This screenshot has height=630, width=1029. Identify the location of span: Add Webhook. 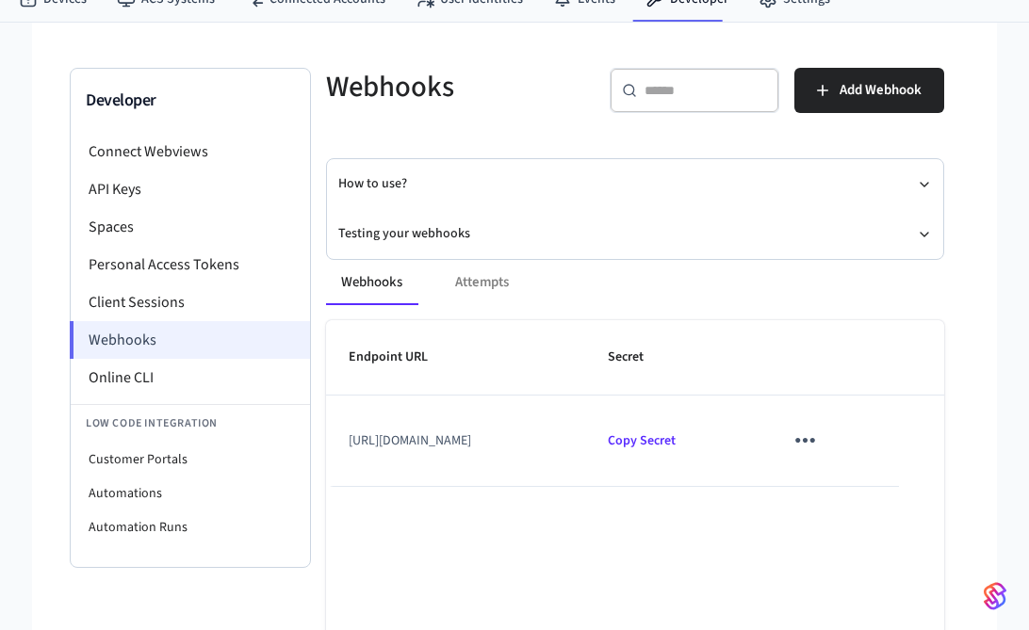
(880, 90).